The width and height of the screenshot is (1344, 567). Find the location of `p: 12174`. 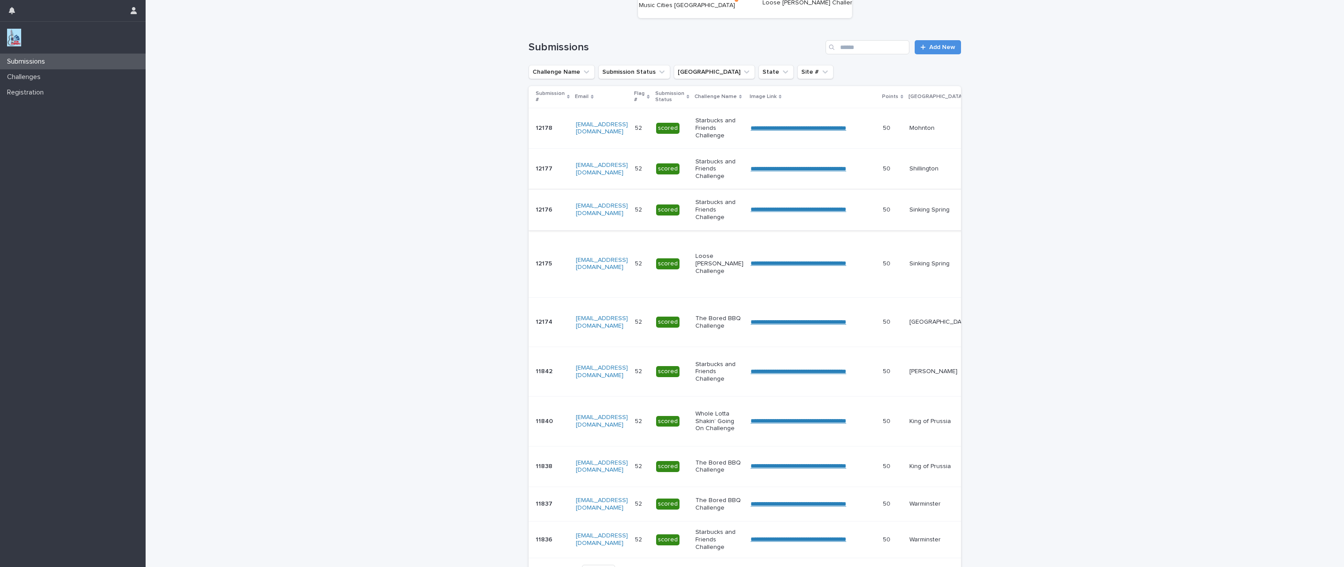

p: 12174 is located at coordinates (545, 321).